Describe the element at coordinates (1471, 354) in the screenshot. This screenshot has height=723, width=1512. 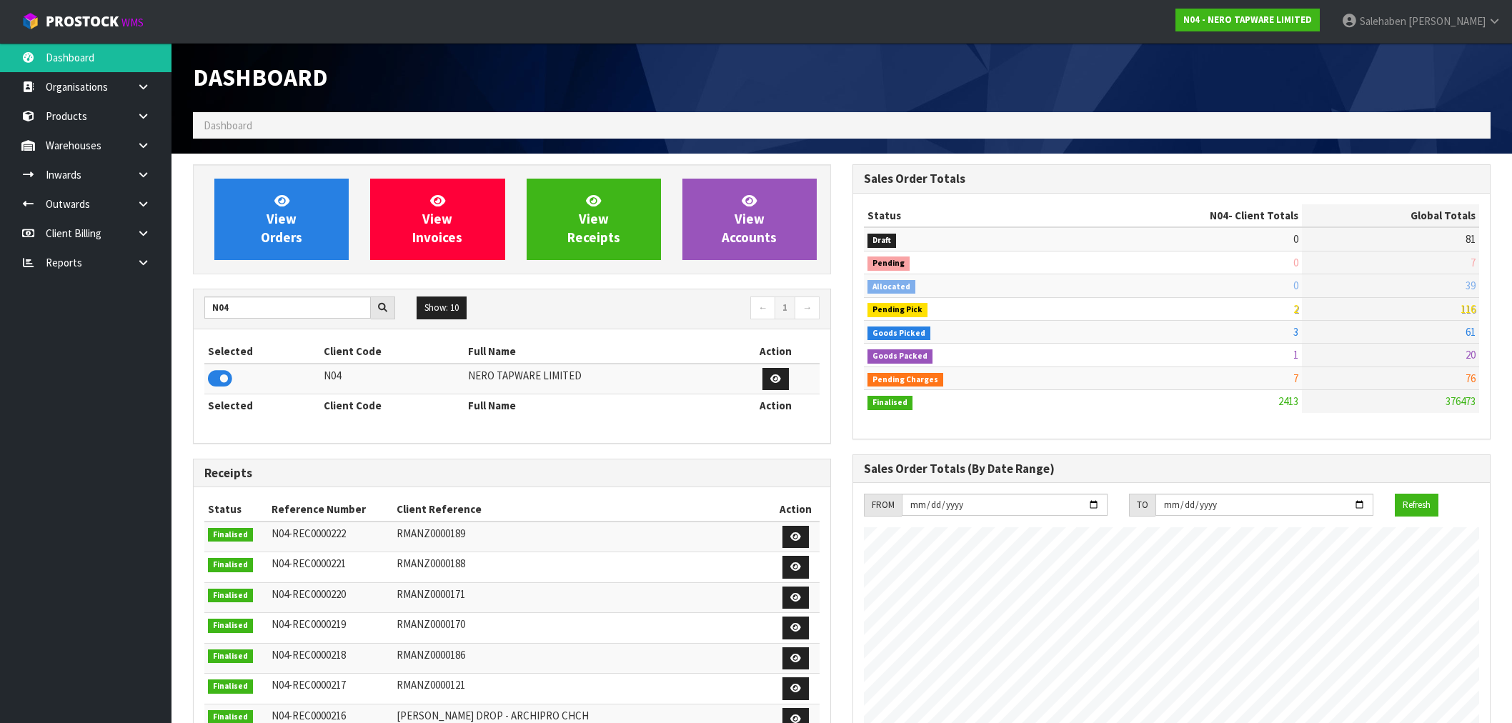
I see `span: 20` at that location.